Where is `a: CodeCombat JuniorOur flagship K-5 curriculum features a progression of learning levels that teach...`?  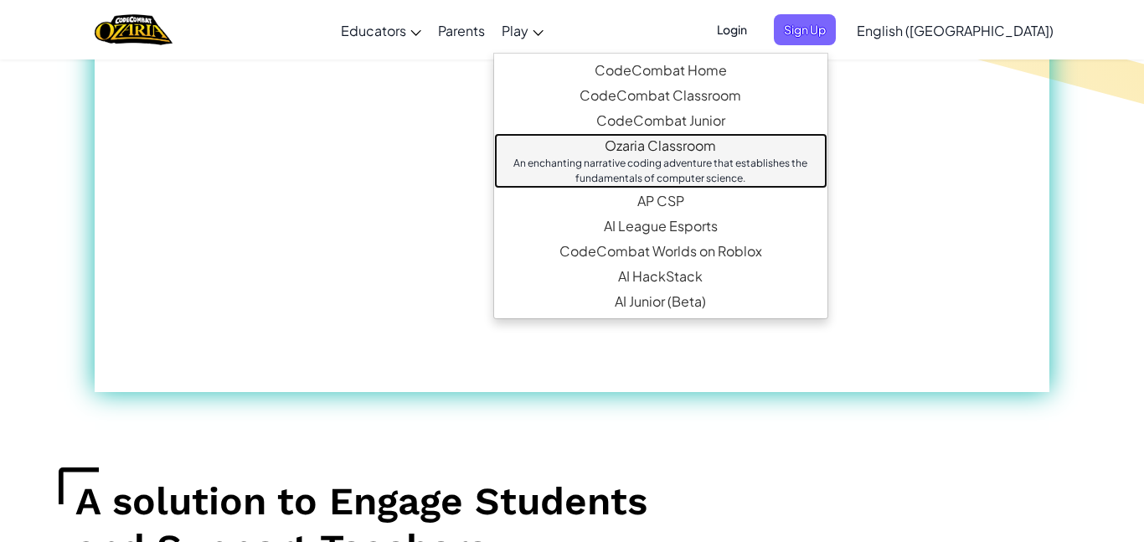
a: CodeCombat JuniorOur flagship K-5 curriculum features a progression of learning levels that teach... is located at coordinates (661, 121).